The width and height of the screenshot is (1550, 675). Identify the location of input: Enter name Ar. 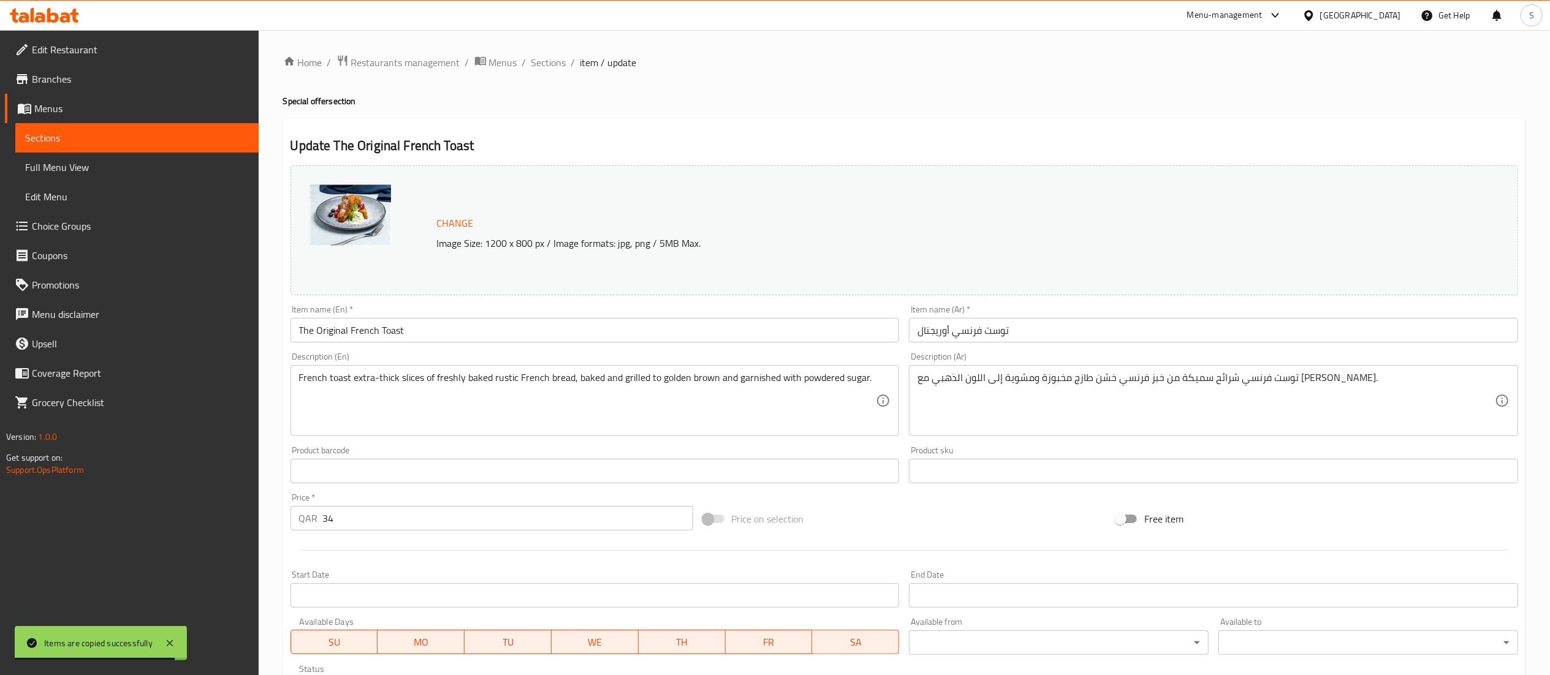
(1214, 330).